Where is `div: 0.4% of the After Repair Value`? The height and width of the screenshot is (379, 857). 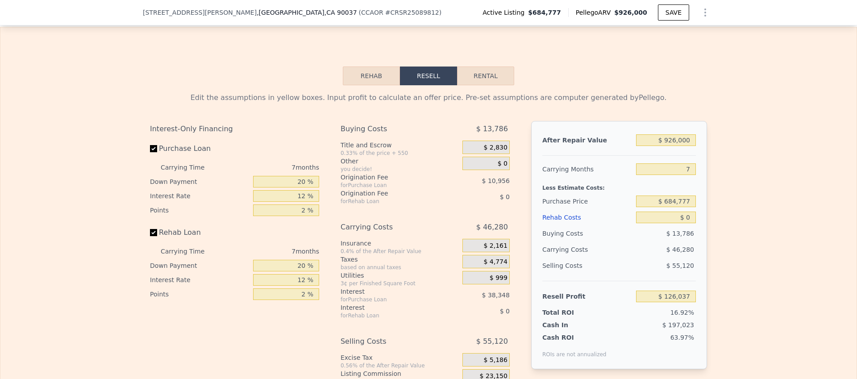
div: 0.4% of the After Repair Value is located at coordinates (400, 251).